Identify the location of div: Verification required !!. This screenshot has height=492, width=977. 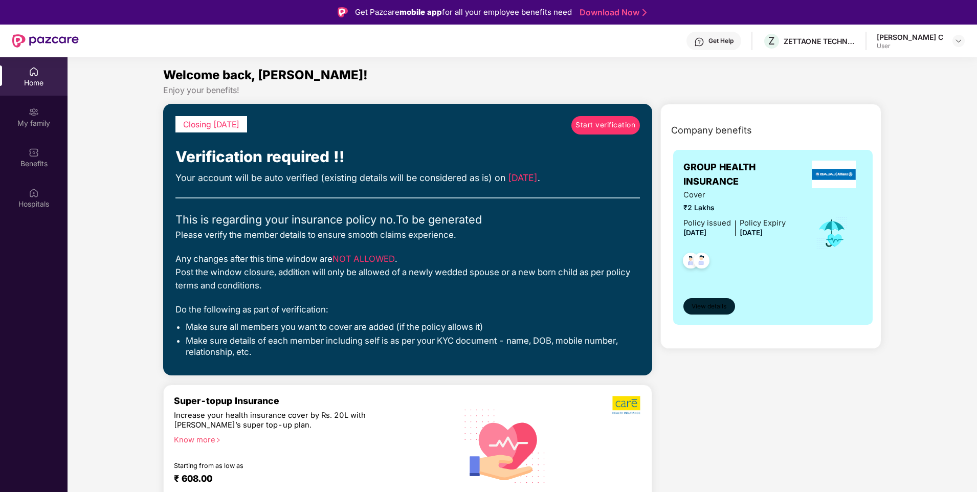
(408, 157).